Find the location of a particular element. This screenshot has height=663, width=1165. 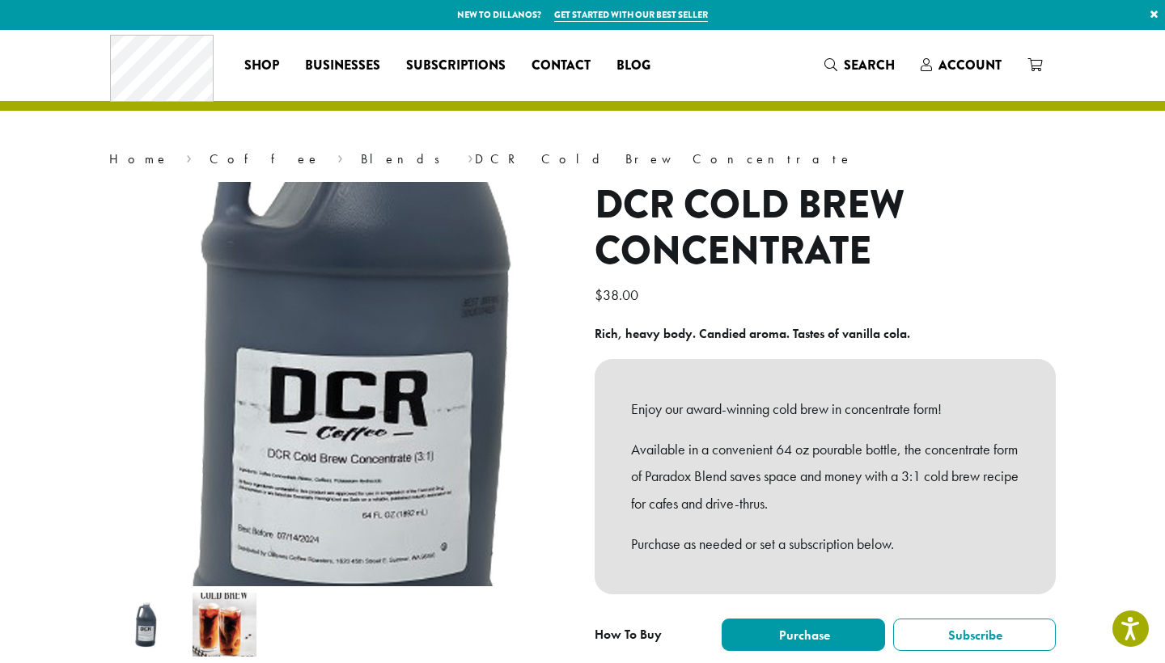

a: Search is located at coordinates (859, 65).